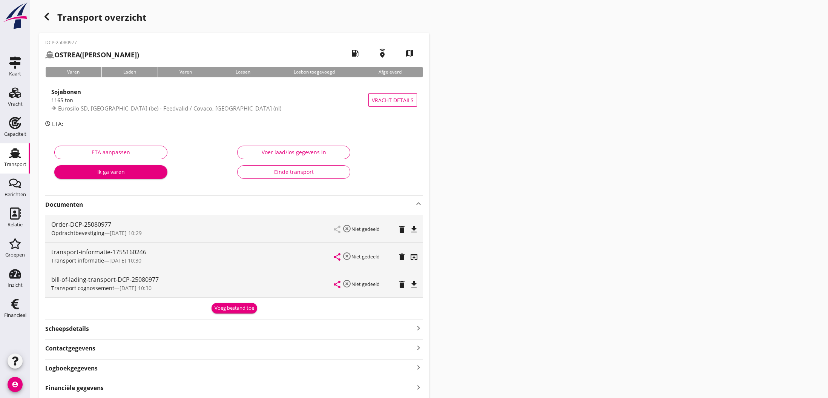 Image resolution: width=828 pixels, height=398 pixels. I want to click on div: Voer laad/los gegevens in, so click(294, 152).